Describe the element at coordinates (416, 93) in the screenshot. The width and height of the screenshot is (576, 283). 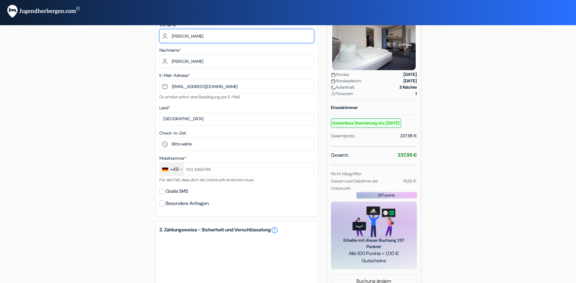
I see `strong: 1` at that location.